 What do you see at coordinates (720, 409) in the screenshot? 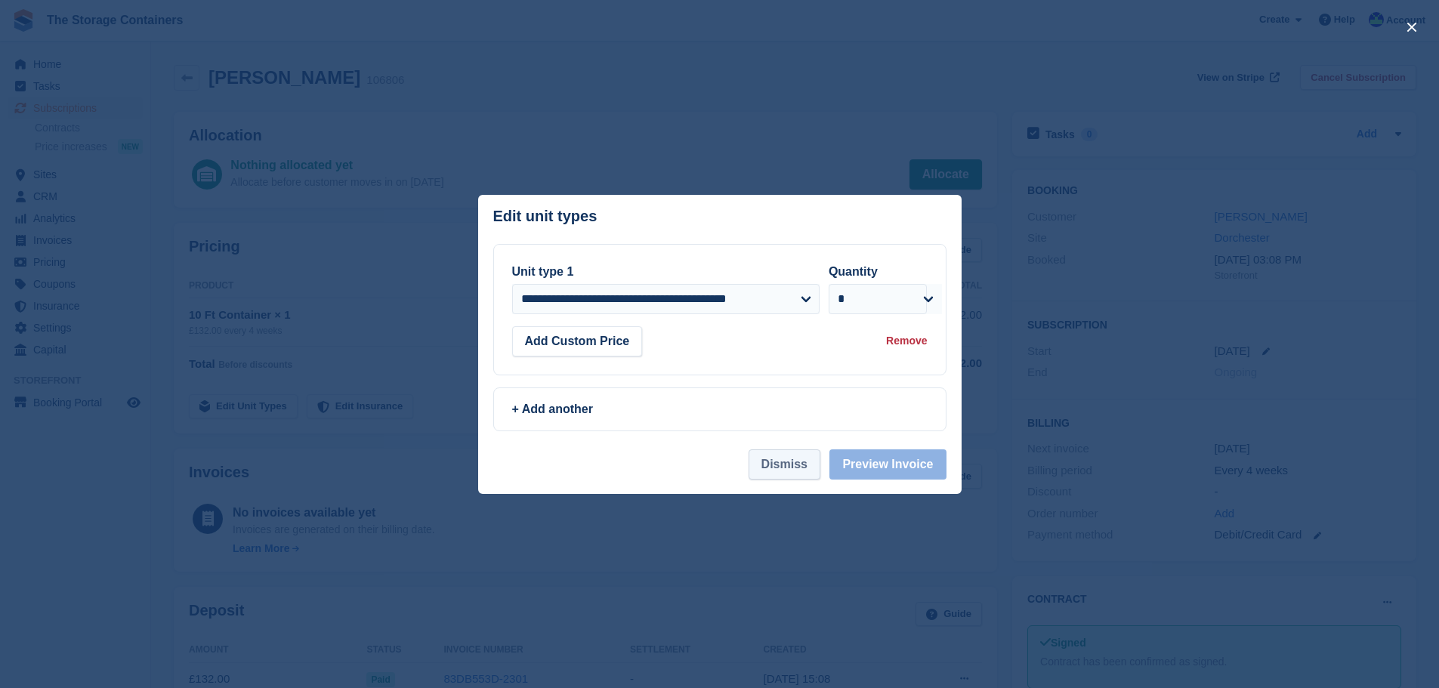
I see `div: + Add another` at bounding box center [720, 409].